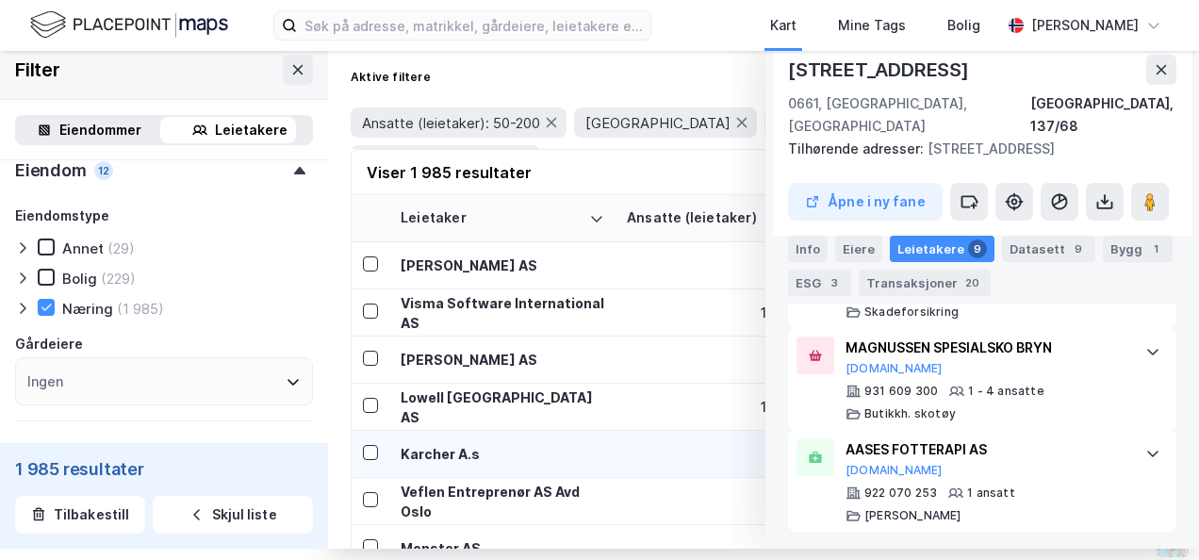 The width and height of the screenshot is (1199, 560). I want to click on div: MAGNUSSEN SPESIALSKO BRYN, so click(986, 348).